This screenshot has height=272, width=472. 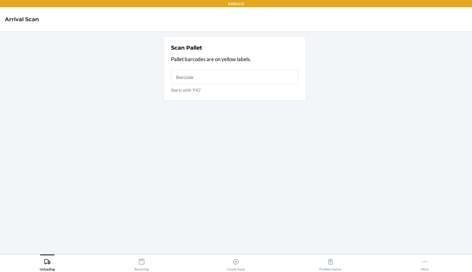 What do you see at coordinates (330, 264) in the screenshot?
I see `div: Problem Solver` at bounding box center [330, 264].